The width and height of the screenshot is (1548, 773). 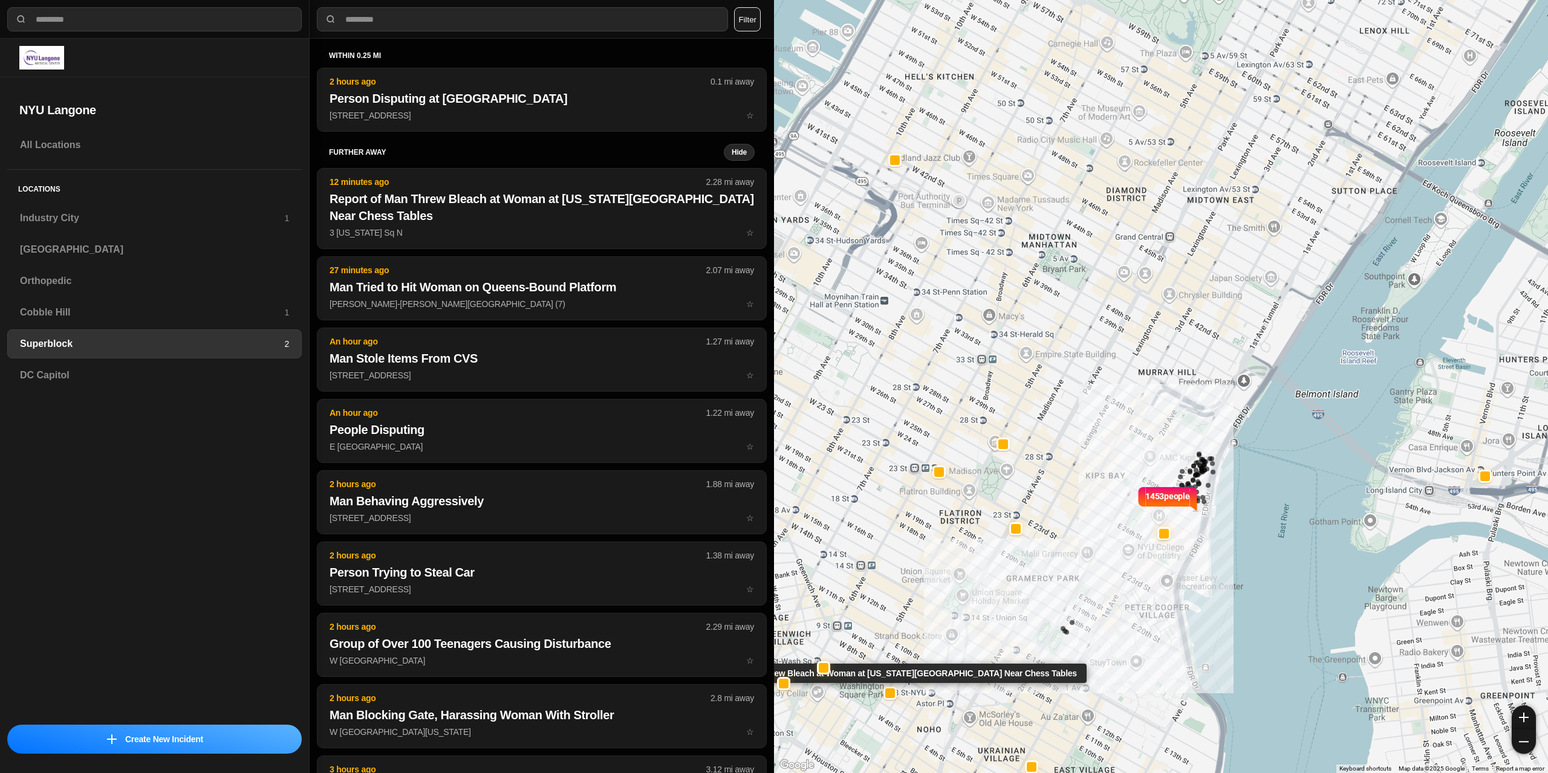 What do you see at coordinates (287, 344) in the screenshot?
I see `p: 2` at bounding box center [287, 344].